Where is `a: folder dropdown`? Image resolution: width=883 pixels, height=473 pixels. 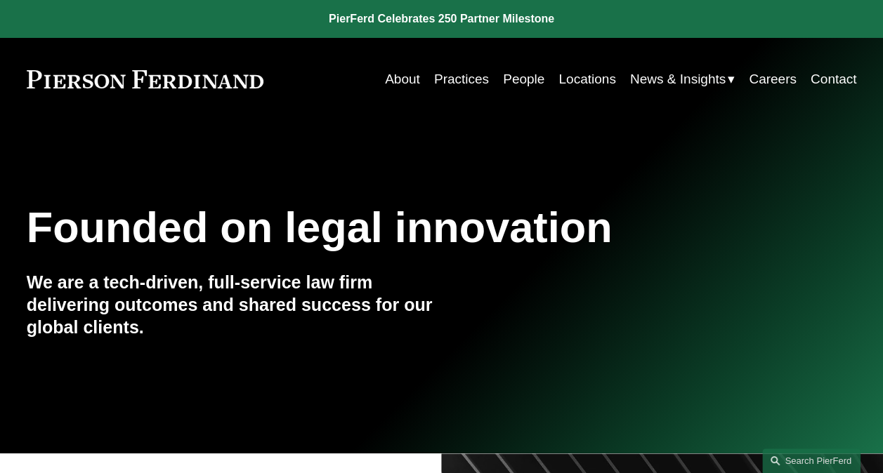
a: folder dropdown is located at coordinates (682, 79).